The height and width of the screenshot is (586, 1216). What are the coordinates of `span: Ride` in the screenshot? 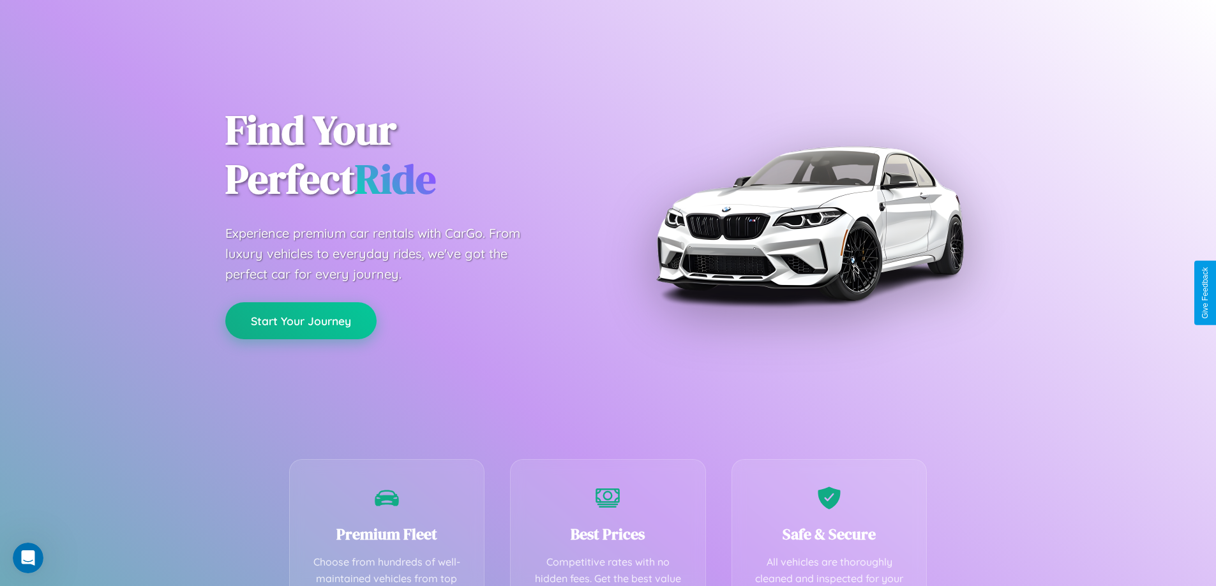 It's located at (395, 179).